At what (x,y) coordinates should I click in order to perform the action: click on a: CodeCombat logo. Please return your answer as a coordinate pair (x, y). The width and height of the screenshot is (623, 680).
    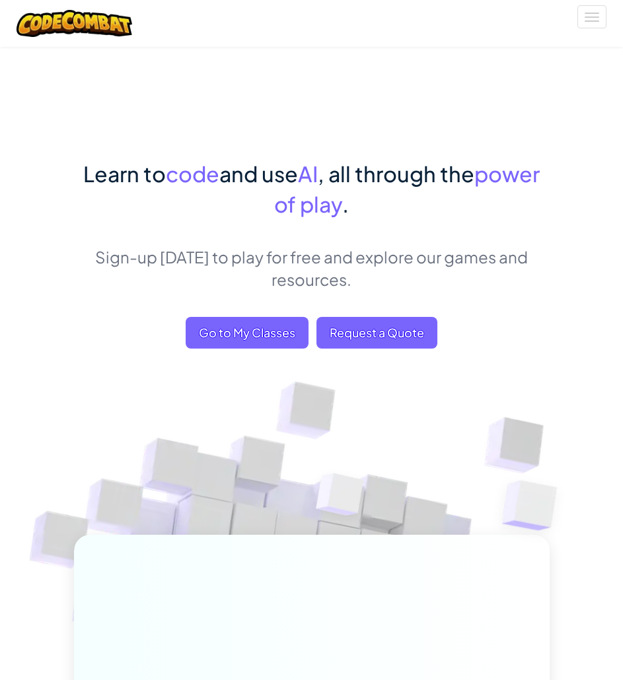
    Looking at the image, I should click on (74, 23).